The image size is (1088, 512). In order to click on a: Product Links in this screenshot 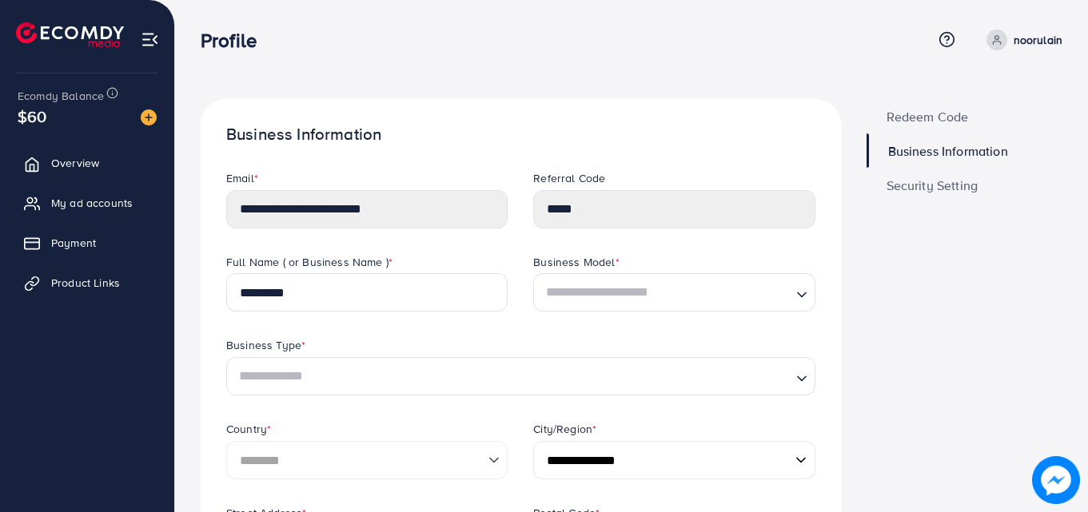, I will do `click(87, 283)`.